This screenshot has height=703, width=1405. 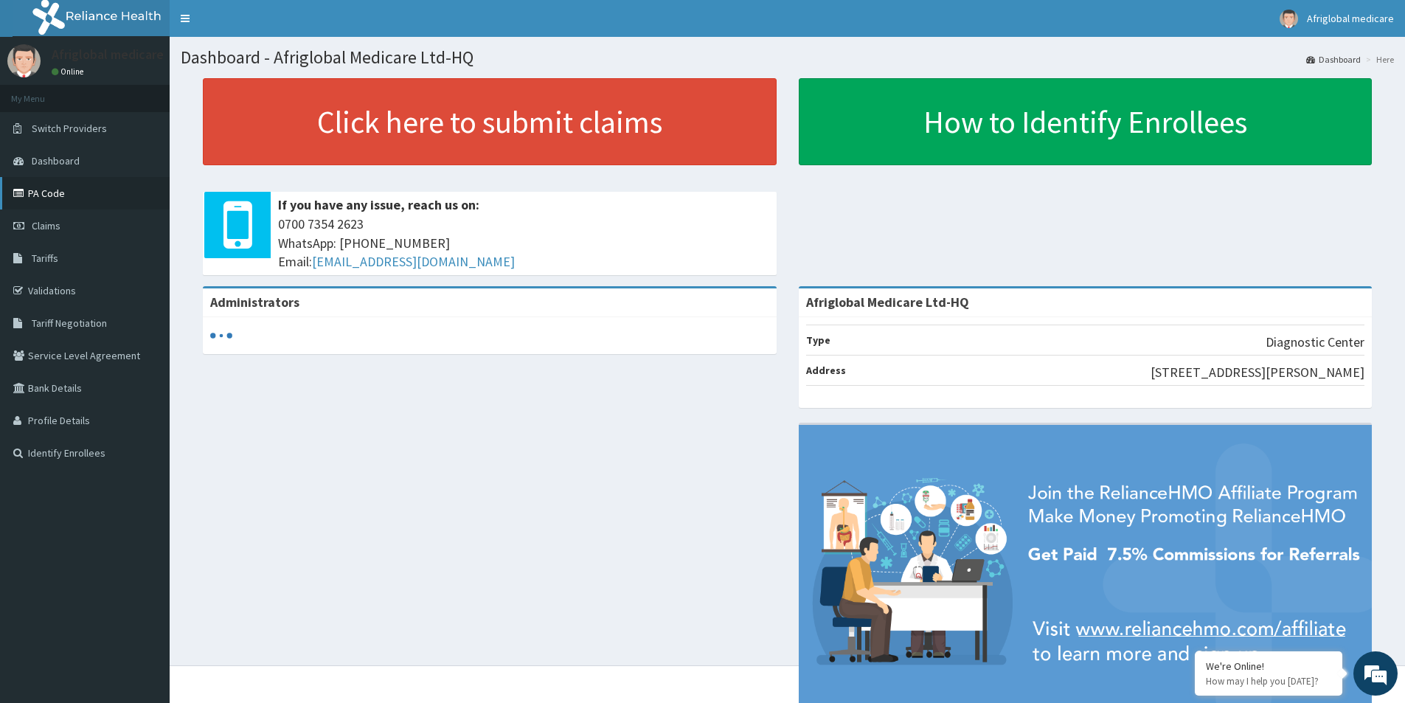 I want to click on svg: audio-loading, so click(x=221, y=335).